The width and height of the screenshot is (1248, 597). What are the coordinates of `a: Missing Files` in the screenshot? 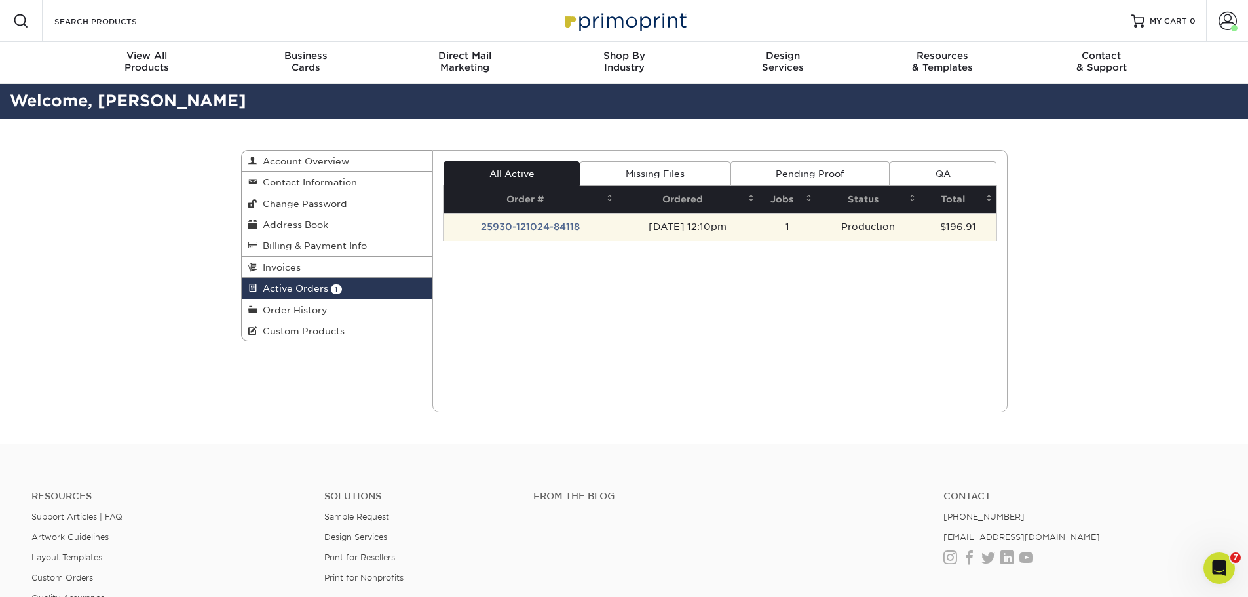 It's located at (655, 174).